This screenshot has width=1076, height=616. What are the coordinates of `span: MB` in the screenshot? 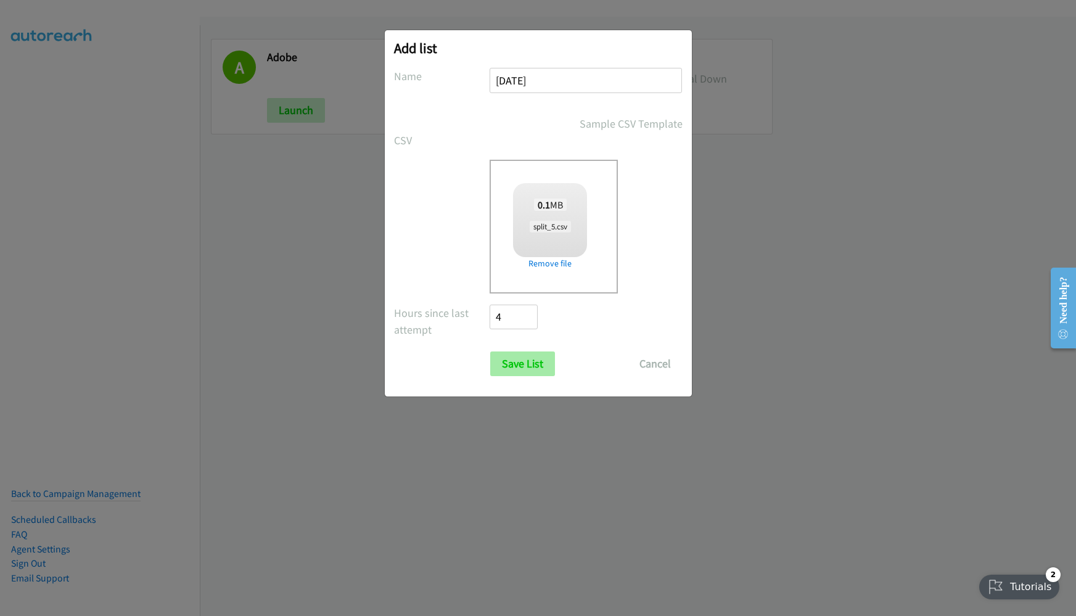 It's located at (550, 205).